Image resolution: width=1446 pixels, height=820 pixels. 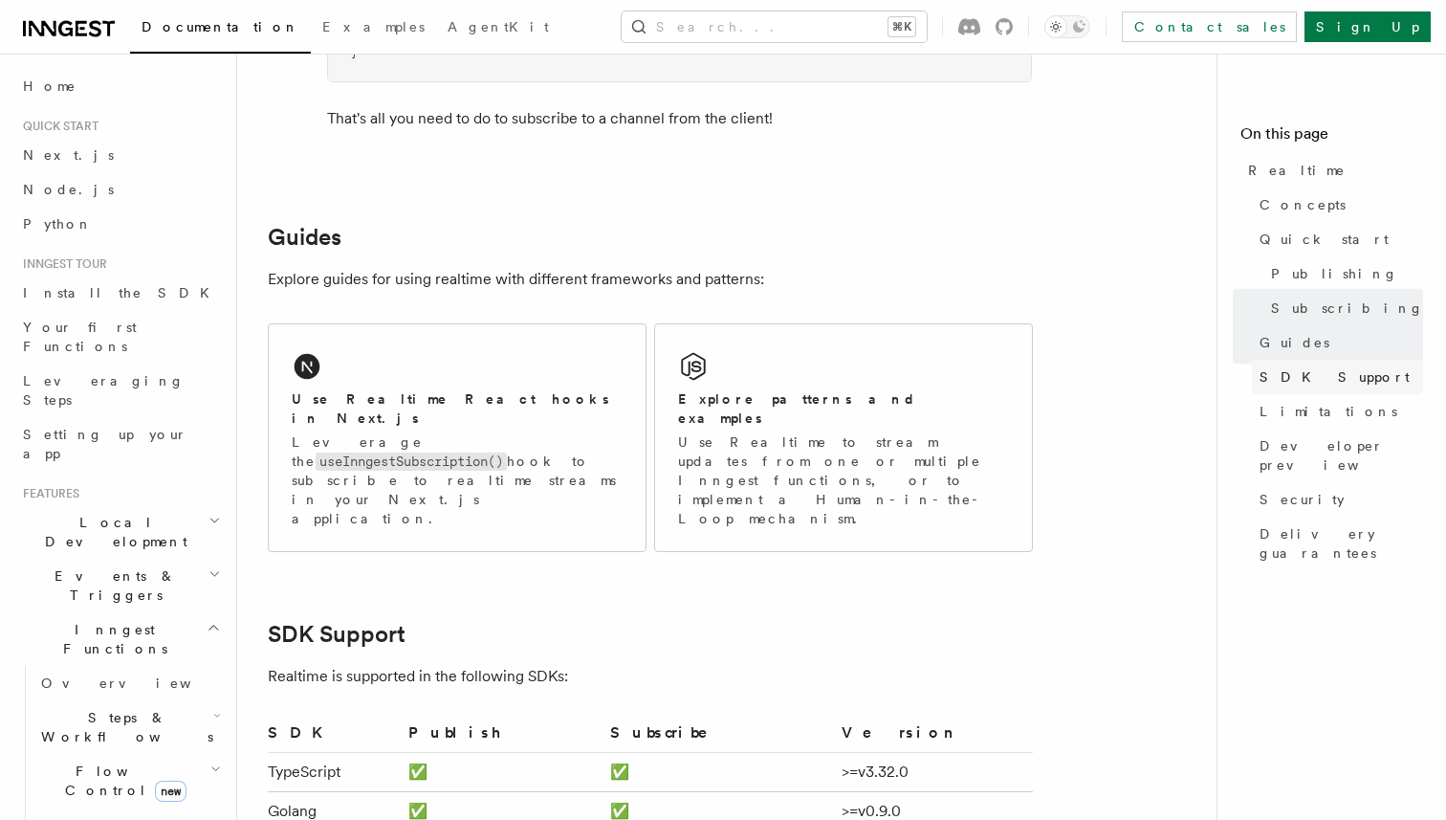 What do you see at coordinates (457, 480) in the screenshot?
I see `p: Leverage the hook to subscribe to realtime streams in your Next.js application.` at bounding box center [457, 480].